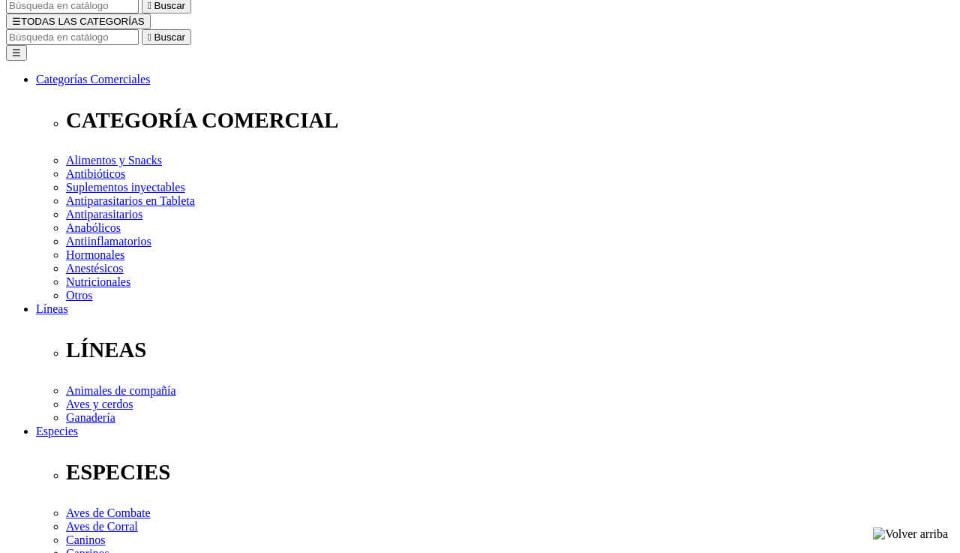 This screenshot has width=960, height=553. Describe the element at coordinates (80, 295) in the screenshot. I see `a: Otros` at that location.